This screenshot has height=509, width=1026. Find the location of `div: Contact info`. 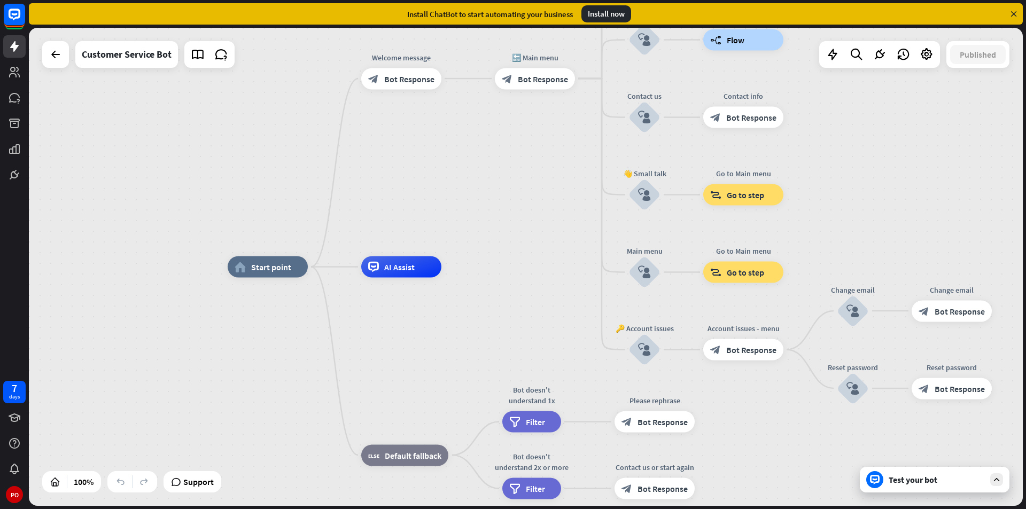

div: Contact info is located at coordinates (744, 96).